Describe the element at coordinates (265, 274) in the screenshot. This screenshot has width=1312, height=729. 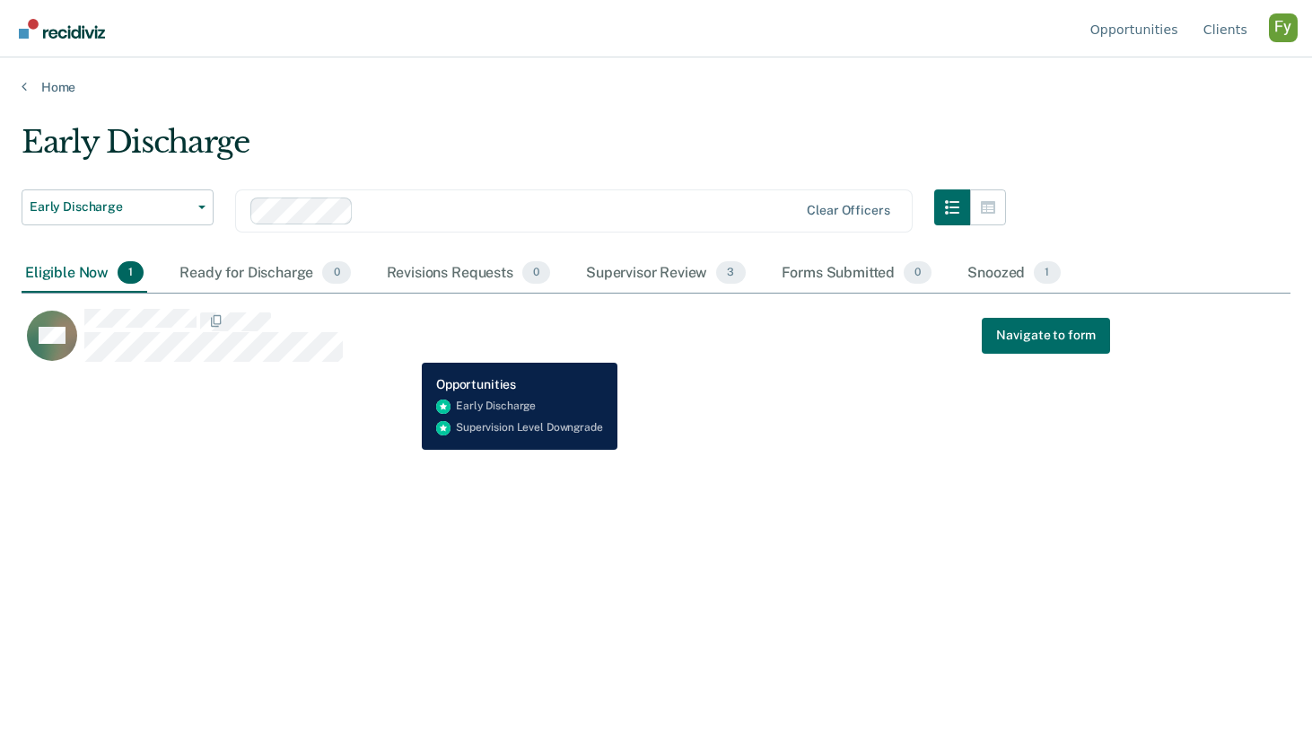
I see `div: Ready for Discharge0` at that location.